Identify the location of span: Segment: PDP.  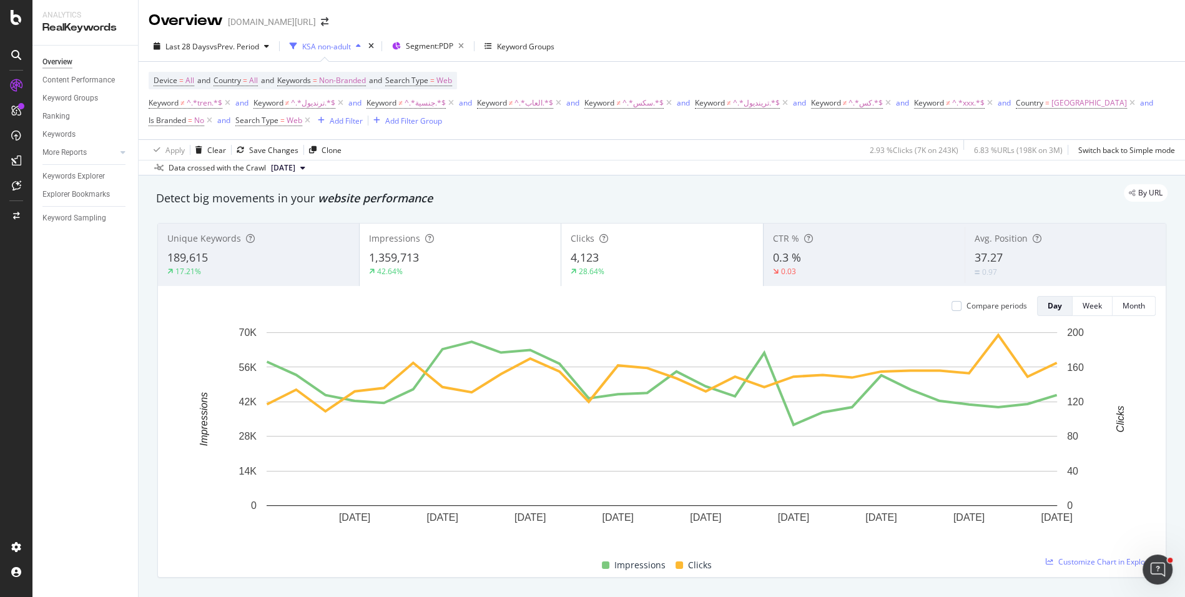
(429, 46).